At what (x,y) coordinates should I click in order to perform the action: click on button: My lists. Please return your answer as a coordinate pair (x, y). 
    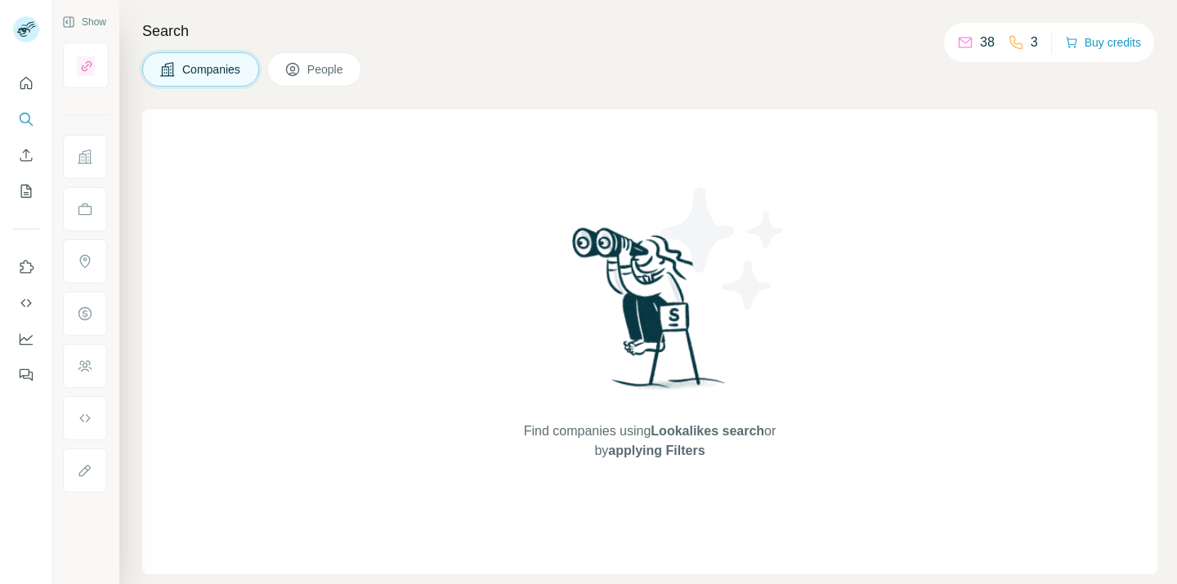
    Looking at the image, I should click on (26, 191).